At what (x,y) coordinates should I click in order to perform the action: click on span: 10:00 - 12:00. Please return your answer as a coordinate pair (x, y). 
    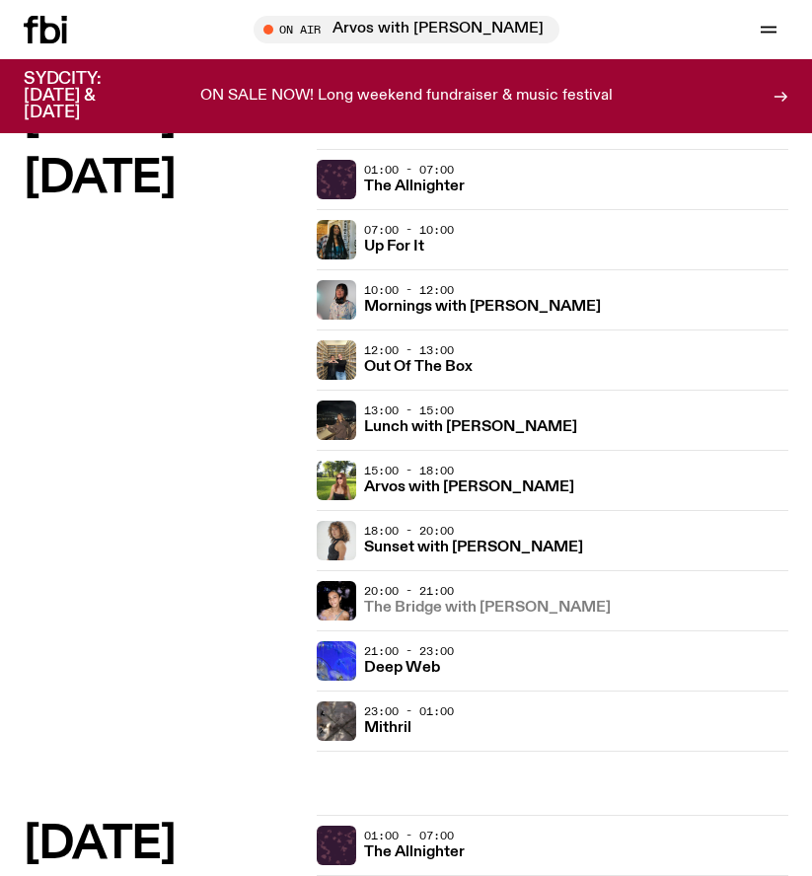
    Looking at the image, I should click on (408, 290).